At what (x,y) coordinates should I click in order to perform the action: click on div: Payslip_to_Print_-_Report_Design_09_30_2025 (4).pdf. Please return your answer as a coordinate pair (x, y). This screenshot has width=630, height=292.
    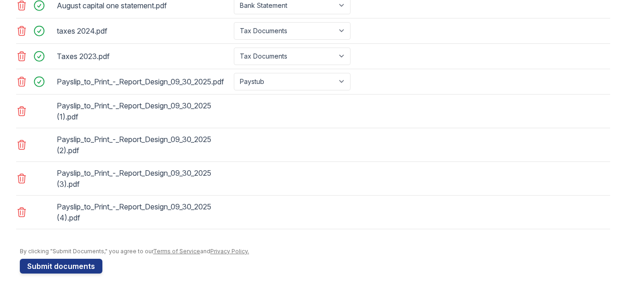
    Looking at the image, I should click on (143, 212).